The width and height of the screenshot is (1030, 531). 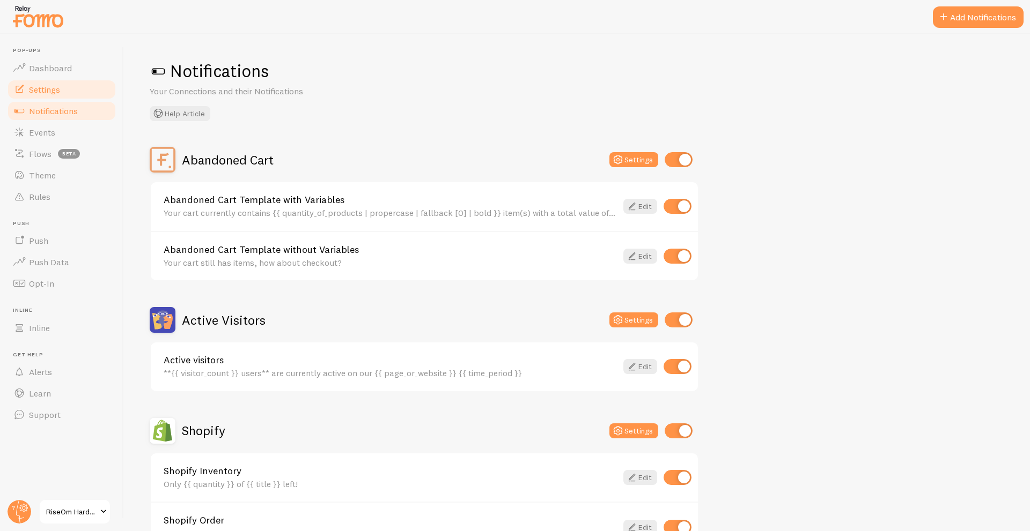 What do you see at coordinates (75, 512) in the screenshot?
I see `a: RiseOm Hardware` at bounding box center [75, 512].